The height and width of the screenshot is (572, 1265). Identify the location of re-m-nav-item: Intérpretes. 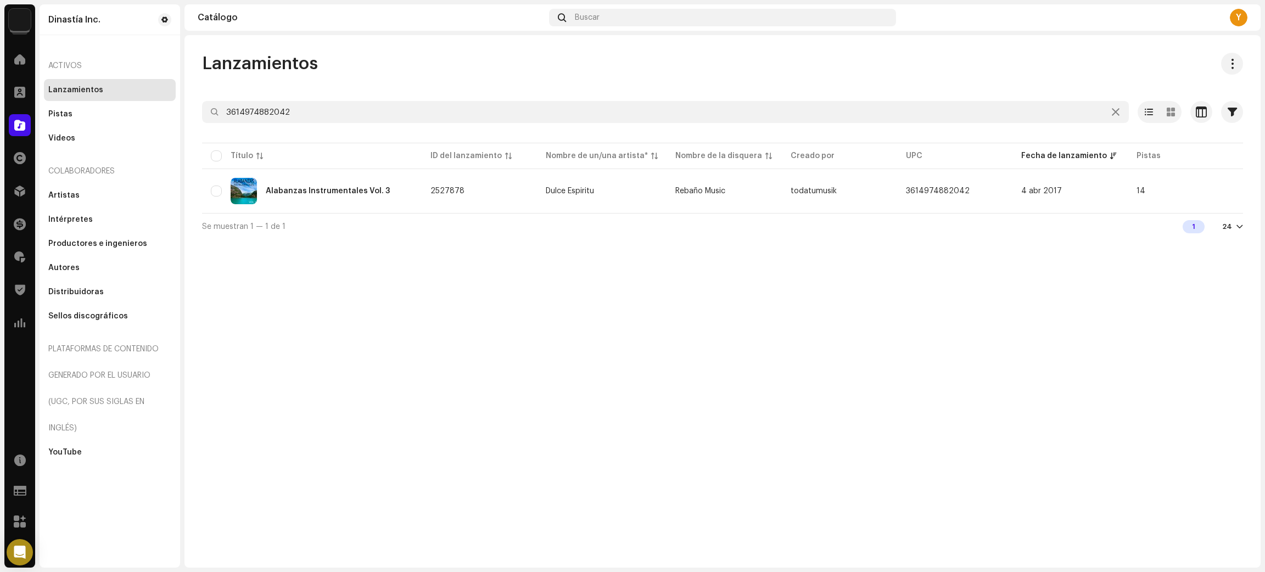
(110, 220).